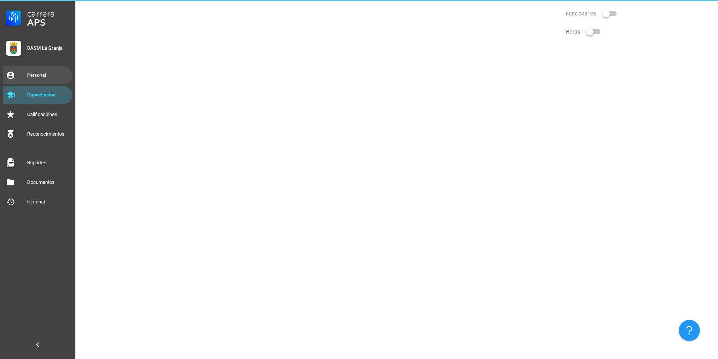 The width and height of the screenshot is (718, 359). What do you see at coordinates (640, 32) in the screenshot?
I see `div: Horas` at bounding box center [640, 32].